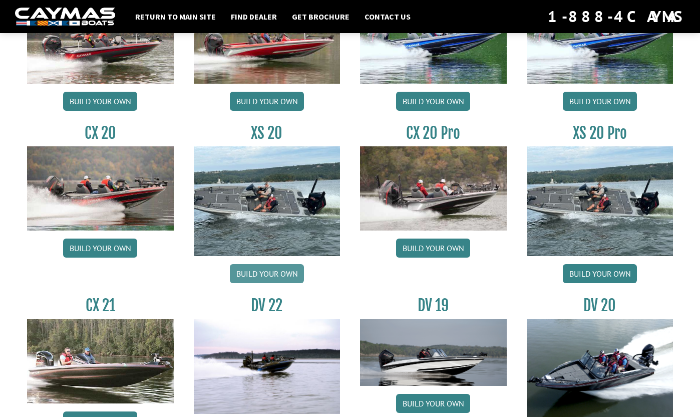 This screenshot has height=417, width=700. I want to click on h3: DV 20, so click(600, 305).